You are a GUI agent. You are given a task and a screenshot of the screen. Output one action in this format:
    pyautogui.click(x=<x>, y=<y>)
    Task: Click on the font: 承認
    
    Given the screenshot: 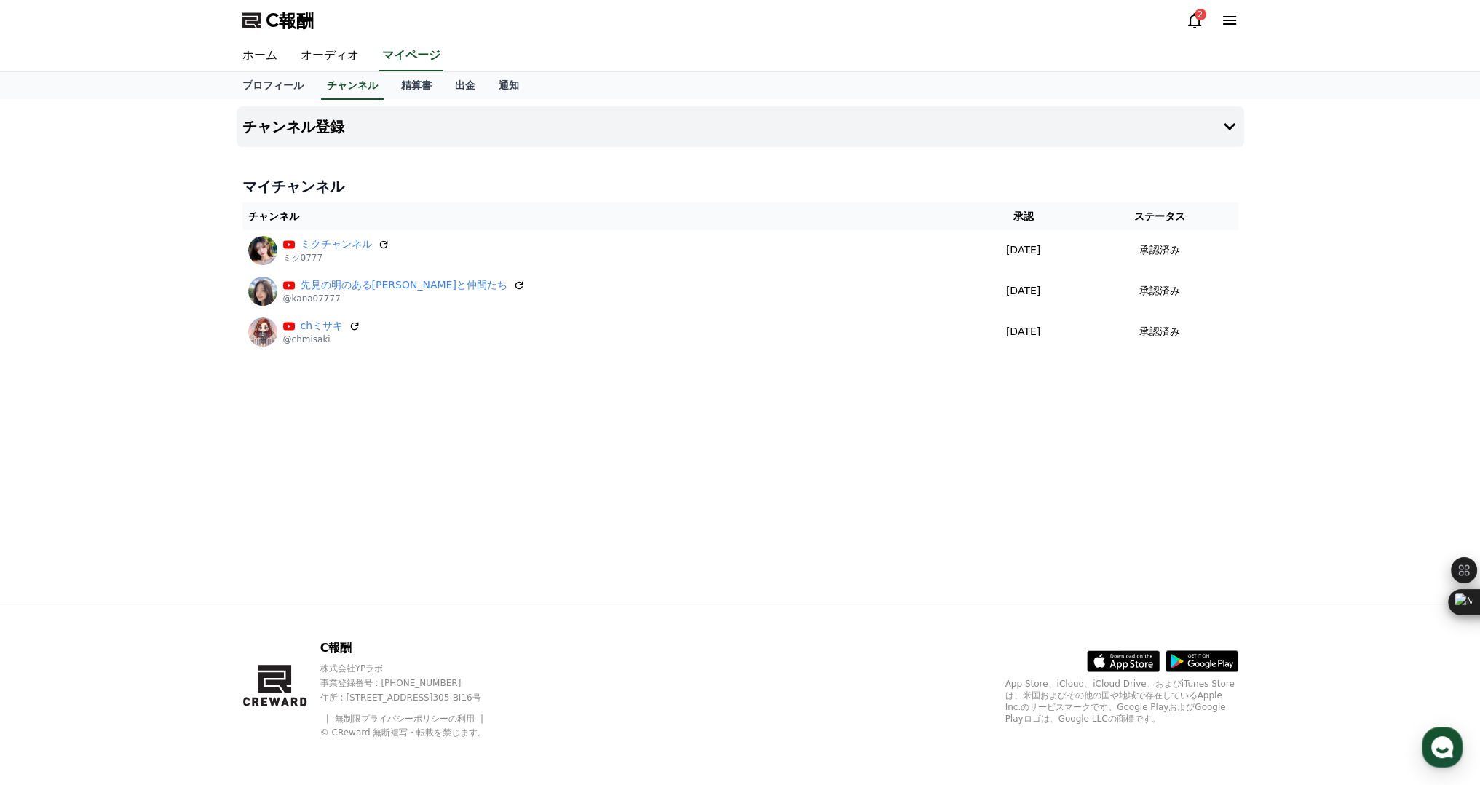 What is the action you would take?
    pyautogui.click(x=1023, y=216)
    